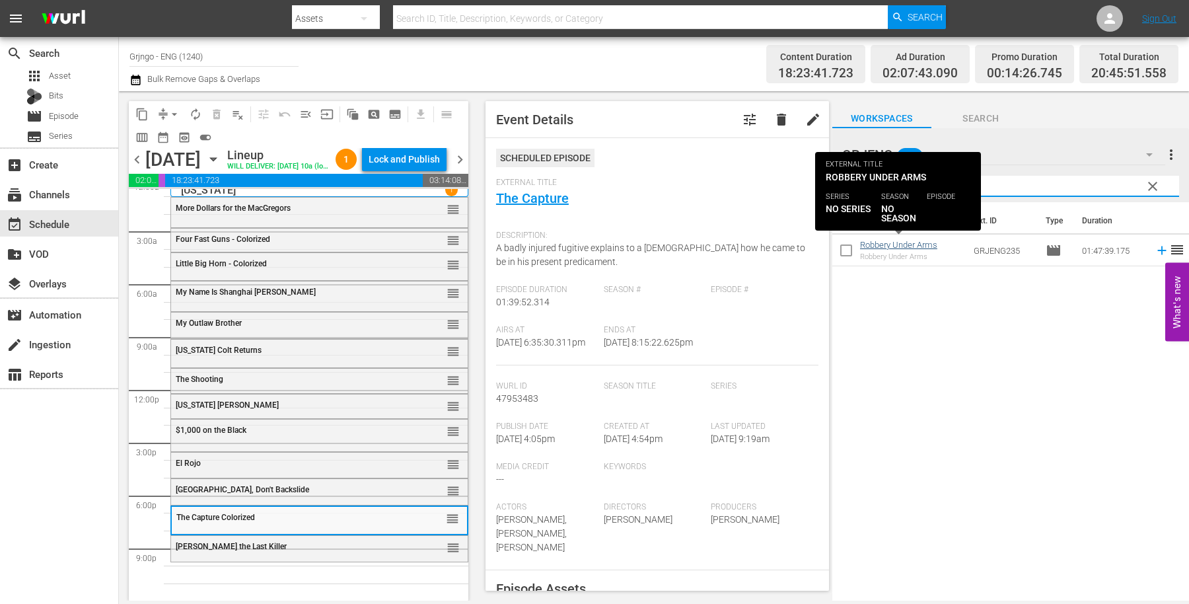  Describe the element at coordinates (15, 284) in the screenshot. I see `span: Overlays` at that location.